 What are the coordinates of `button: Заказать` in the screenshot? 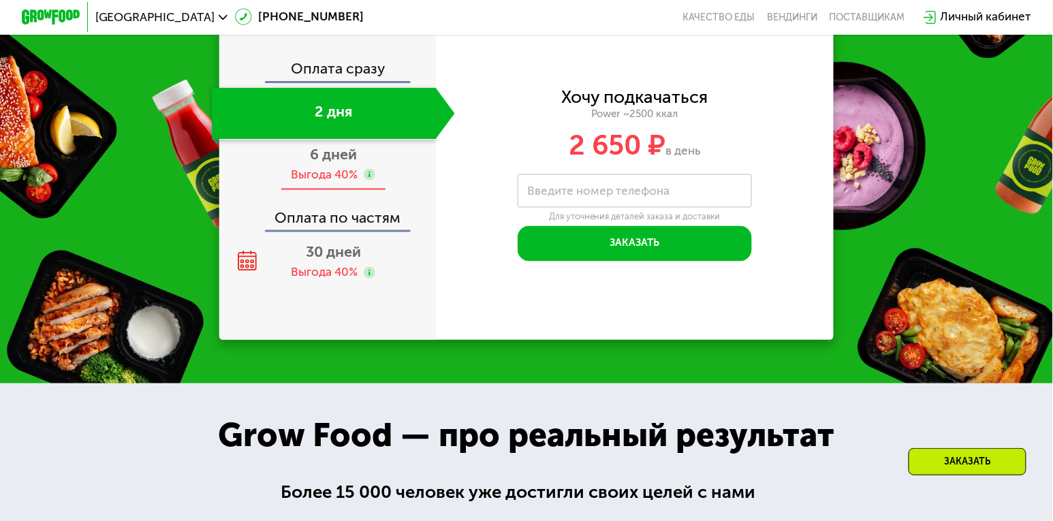 It's located at (635, 244).